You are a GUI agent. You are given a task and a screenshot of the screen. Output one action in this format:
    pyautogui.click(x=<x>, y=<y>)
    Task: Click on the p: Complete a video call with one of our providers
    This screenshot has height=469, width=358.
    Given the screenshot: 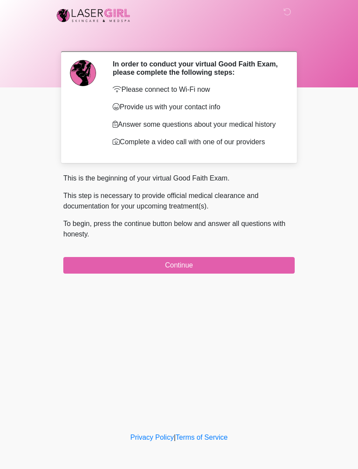 What is the action you would take?
    pyautogui.click(x=197, y=142)
    